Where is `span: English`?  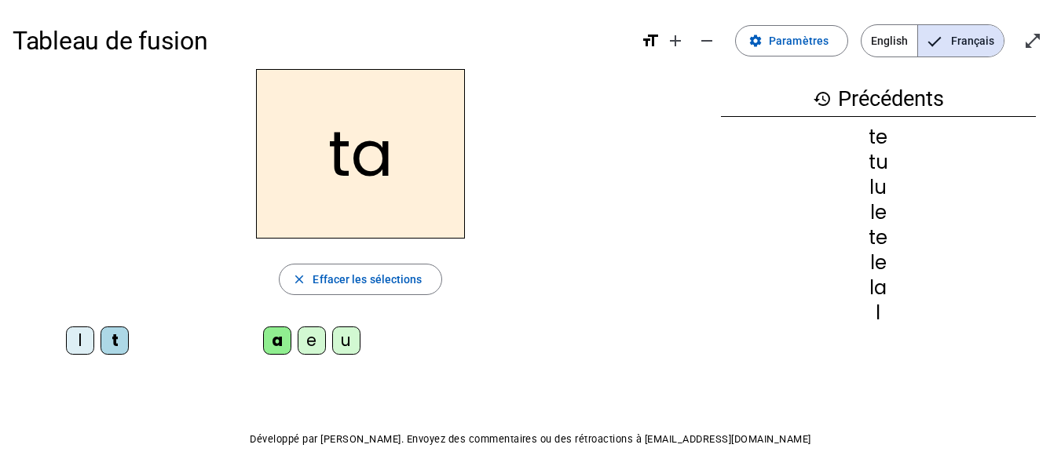 span: English is located at coordinates (889, 41).